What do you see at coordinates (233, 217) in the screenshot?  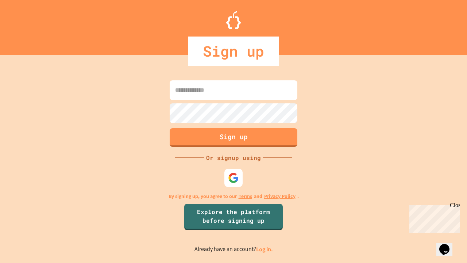 I see `a: Explore the platform before signing up` at bounding box center [233, 217].